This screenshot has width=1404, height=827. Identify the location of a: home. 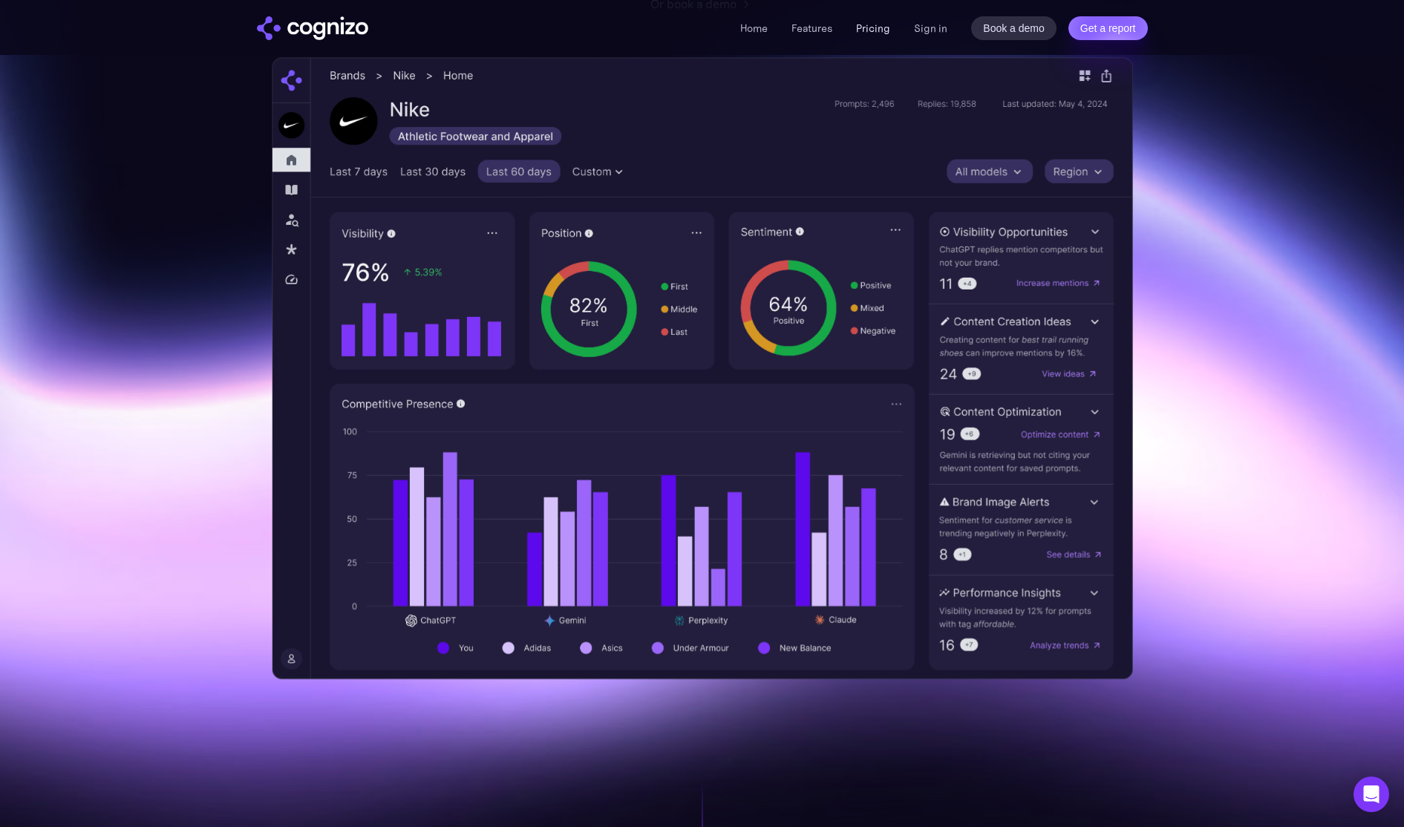
(313, 28).